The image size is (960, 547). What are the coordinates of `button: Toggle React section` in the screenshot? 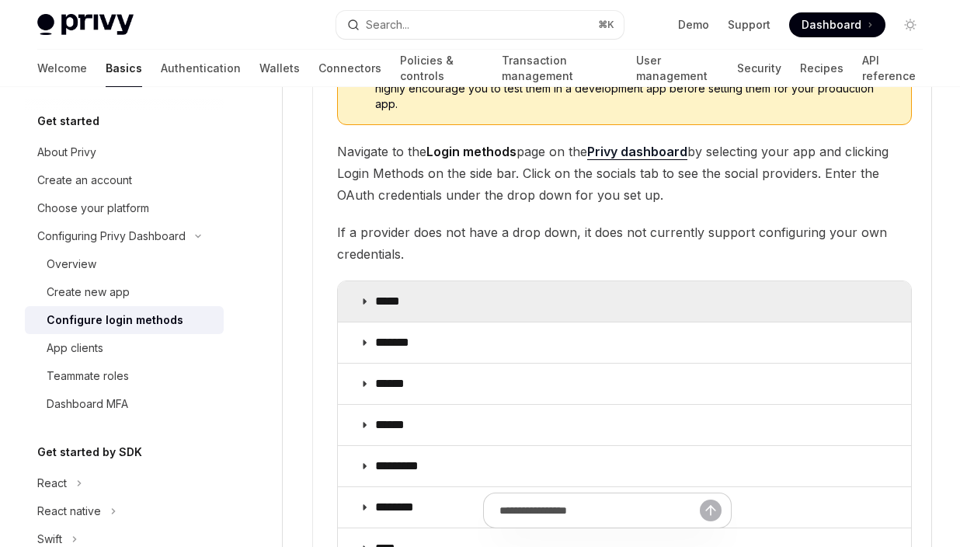 It's located at (124, 483).